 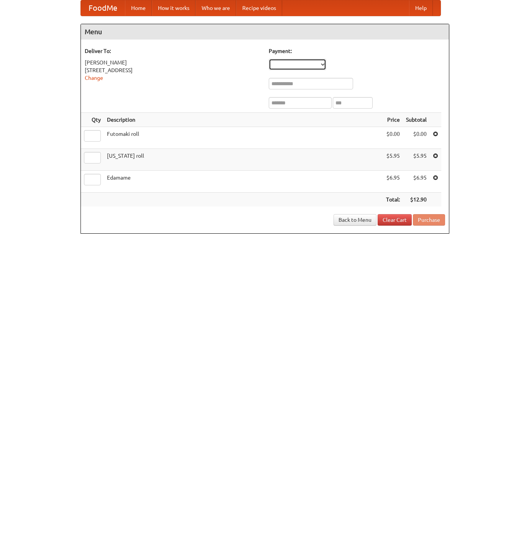 What do you see at coordinates (216, 8) in the screenshot?
I see `a: Who we are` at bounding box center [216, 8].